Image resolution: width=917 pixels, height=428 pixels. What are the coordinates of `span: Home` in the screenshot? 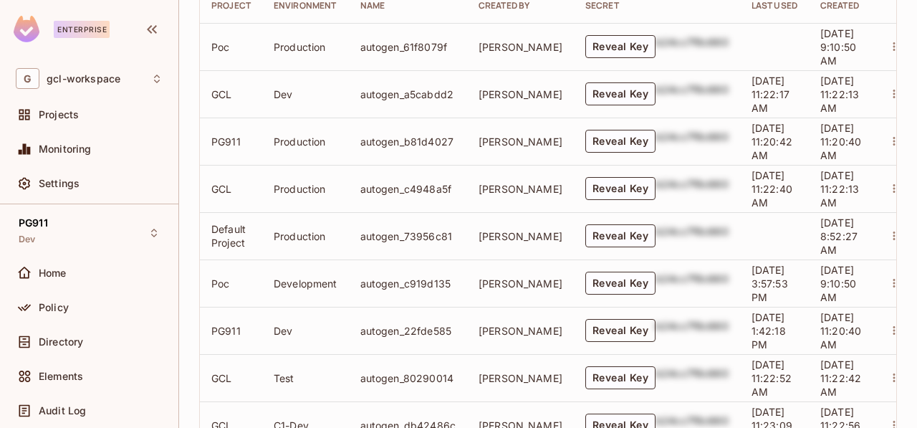 It's located at (52, 273).